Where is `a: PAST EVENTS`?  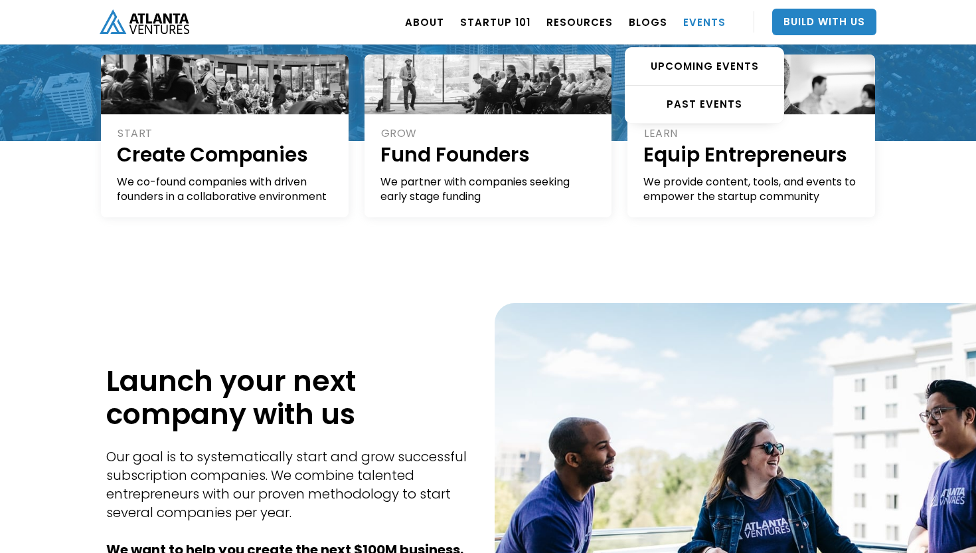
a: PAST EVENTS is located at coordinates (705, 104).